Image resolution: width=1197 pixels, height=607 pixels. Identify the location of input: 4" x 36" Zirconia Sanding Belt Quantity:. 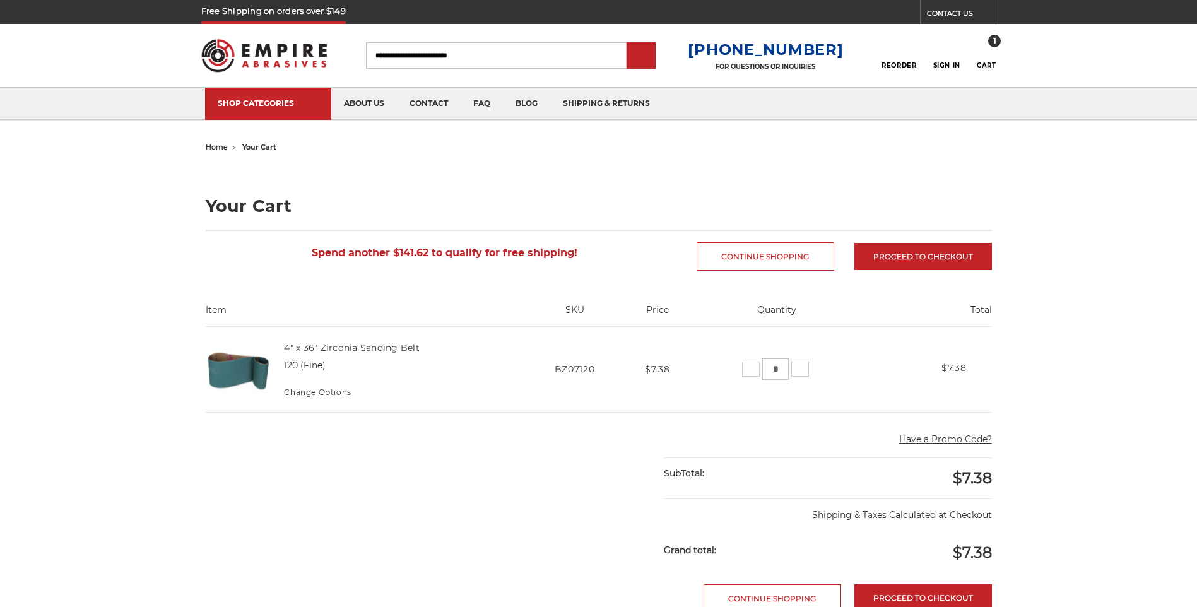
(775, 369).